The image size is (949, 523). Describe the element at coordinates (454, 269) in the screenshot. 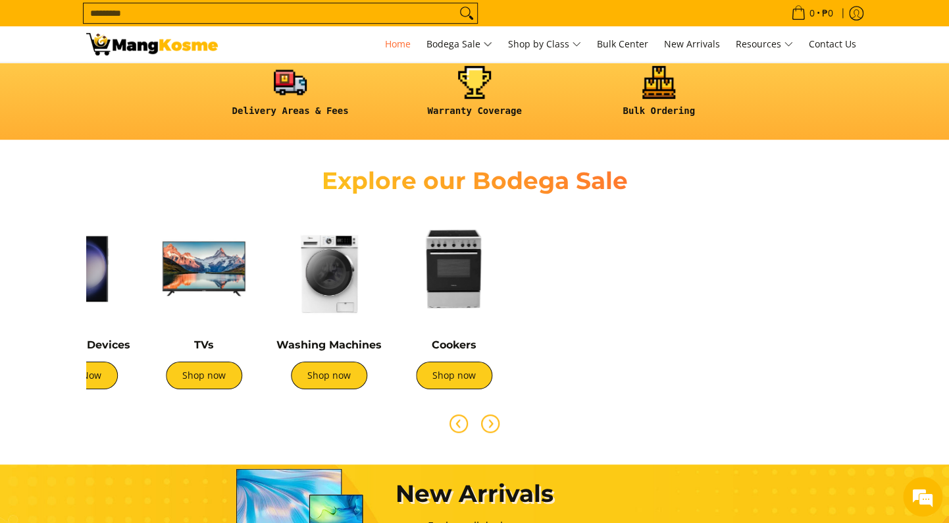

I see `img: Cookers` at that location.